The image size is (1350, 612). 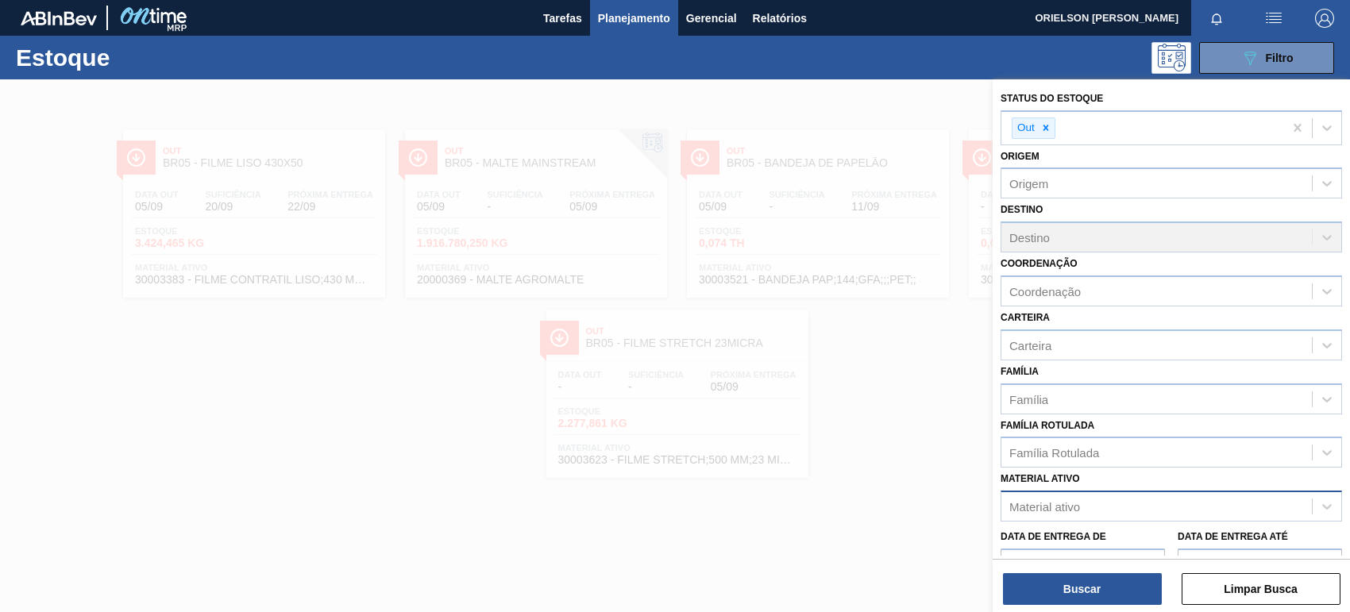 What do you see at coordinates (1047, 426) in the screenshot?
I see `label: Família Rotulada` at bounding box center [1047, 426].